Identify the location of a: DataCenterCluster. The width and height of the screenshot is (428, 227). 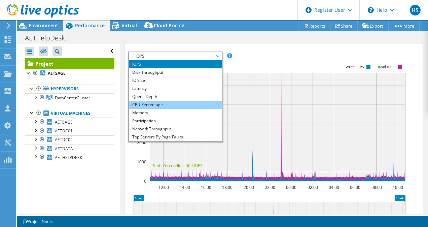
(70, 98).